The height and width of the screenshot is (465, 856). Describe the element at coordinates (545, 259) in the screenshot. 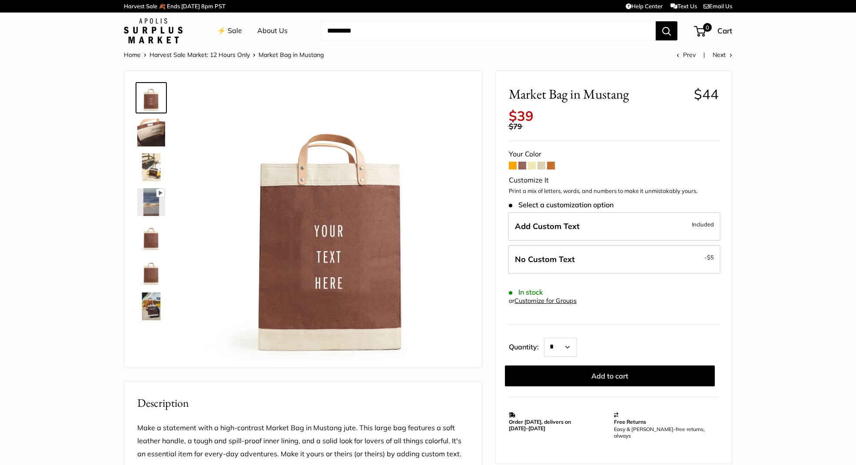

I see `span: No Custom Text` at that location.